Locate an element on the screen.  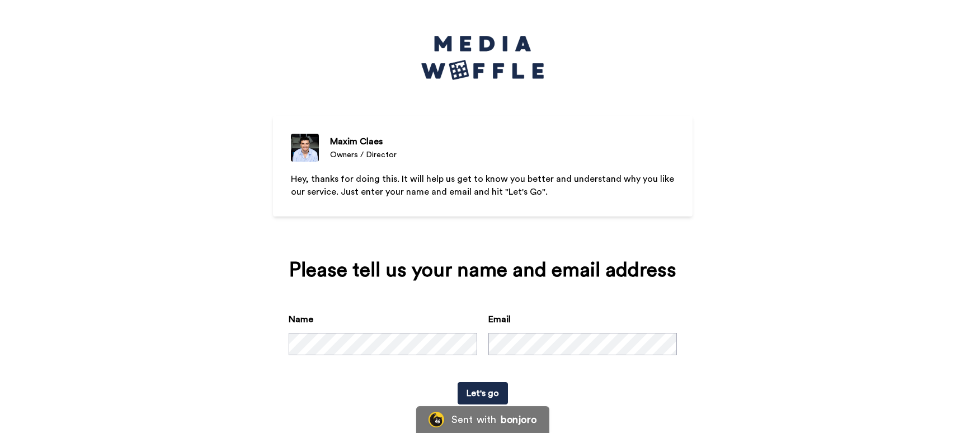
label: Name is located at coordinates (301, 319).